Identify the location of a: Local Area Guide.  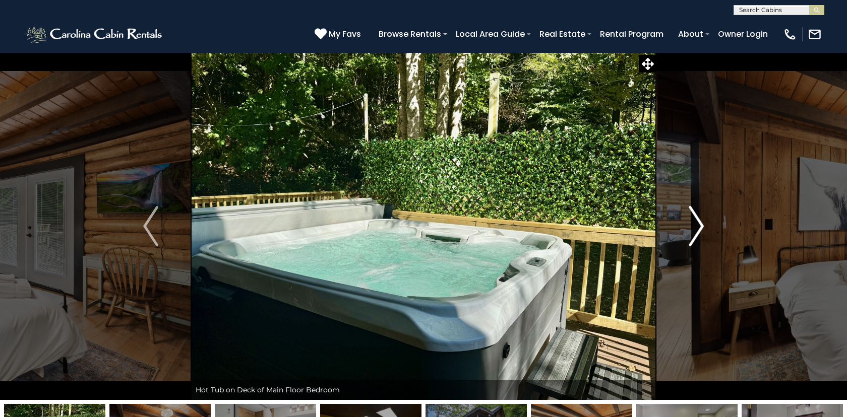
(490, 34).